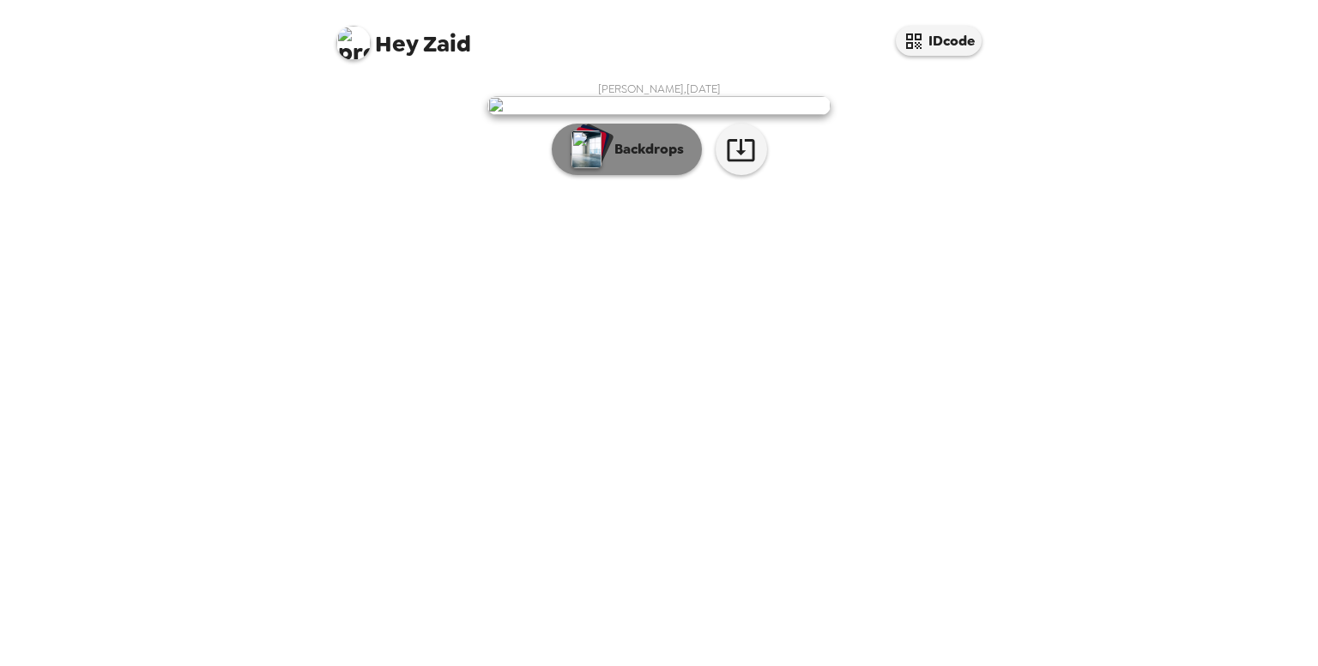  I want to click on span: Zaid, so click(403, 36).